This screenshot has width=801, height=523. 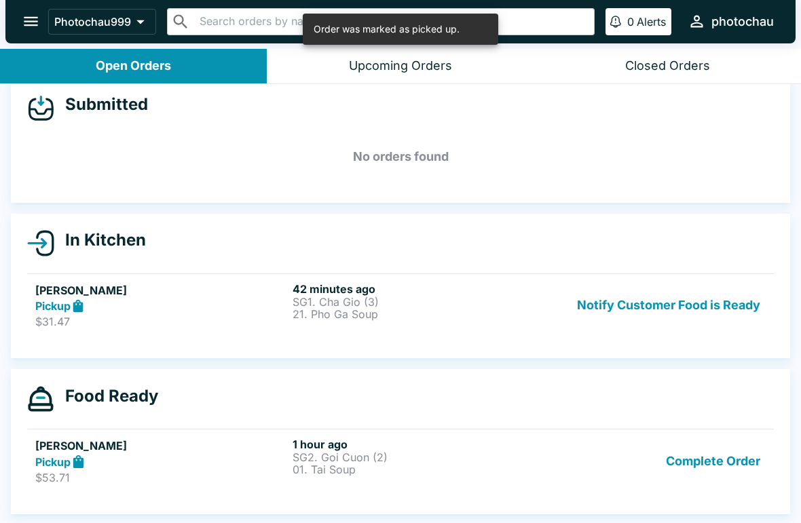 What do you see at coordinates (386, 29) in the screenshot?
I see `div: Order was marked as picked up.` at bounding box center [386, 29].